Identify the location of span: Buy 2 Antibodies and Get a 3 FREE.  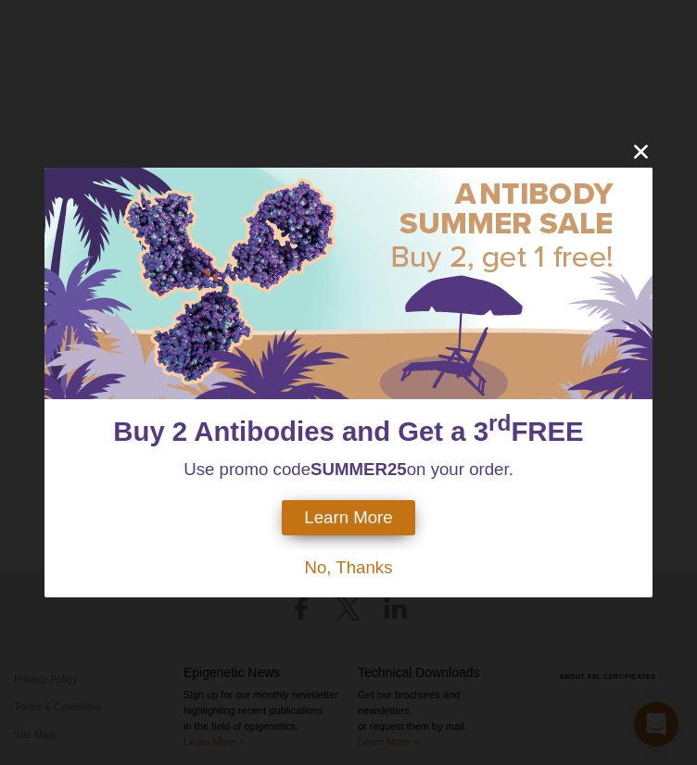
(347, 431).